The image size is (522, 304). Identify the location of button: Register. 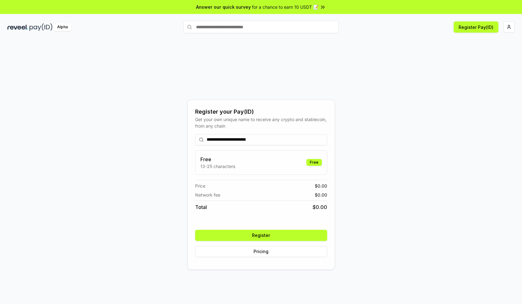
(261, 236).